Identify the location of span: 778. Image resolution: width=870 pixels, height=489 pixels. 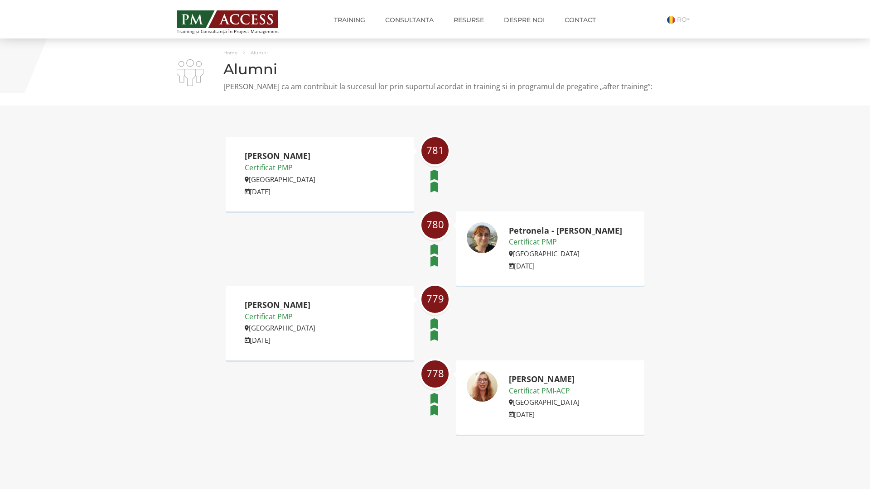
(435, 373).